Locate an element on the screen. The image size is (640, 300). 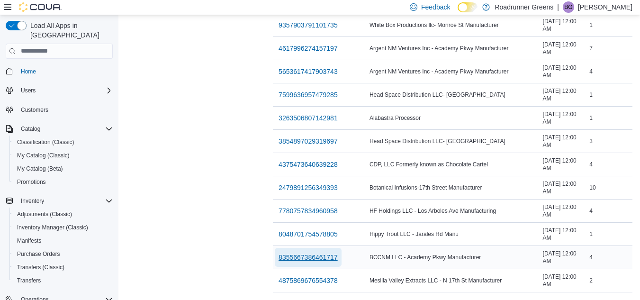
a: Adjustments (Classic) is located at coordinates (45, 214).